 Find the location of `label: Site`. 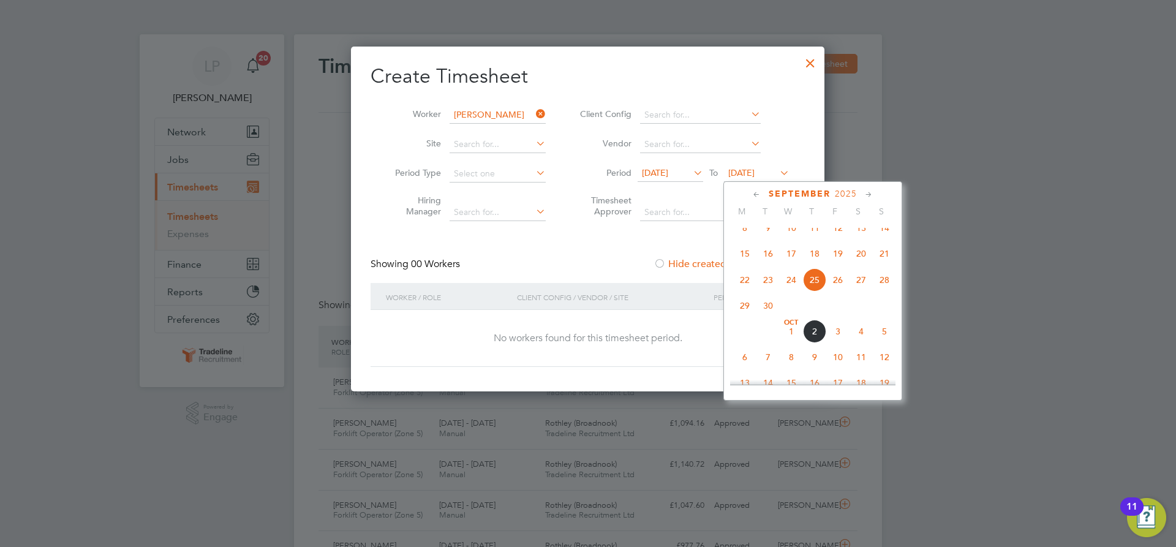

label: Site is located at coordinates (413, 143).